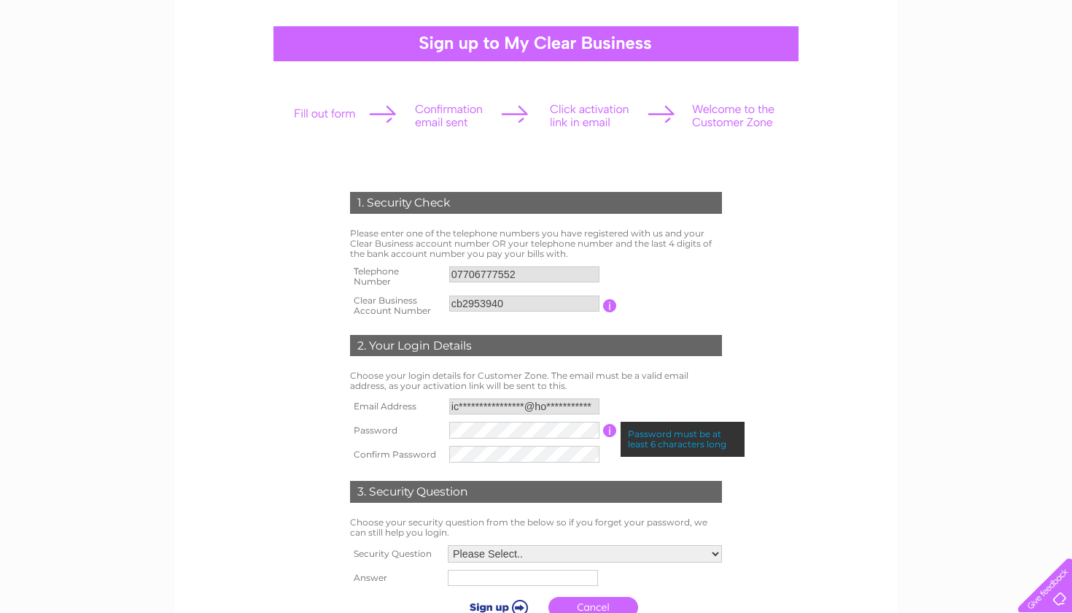 This screenshot has width=1072, height=613. Describe the element at coordinates (536, 527) in the screenshot. I see `td: Choose your security question from the below so if you forget your password, we can still help yo...` at that location.